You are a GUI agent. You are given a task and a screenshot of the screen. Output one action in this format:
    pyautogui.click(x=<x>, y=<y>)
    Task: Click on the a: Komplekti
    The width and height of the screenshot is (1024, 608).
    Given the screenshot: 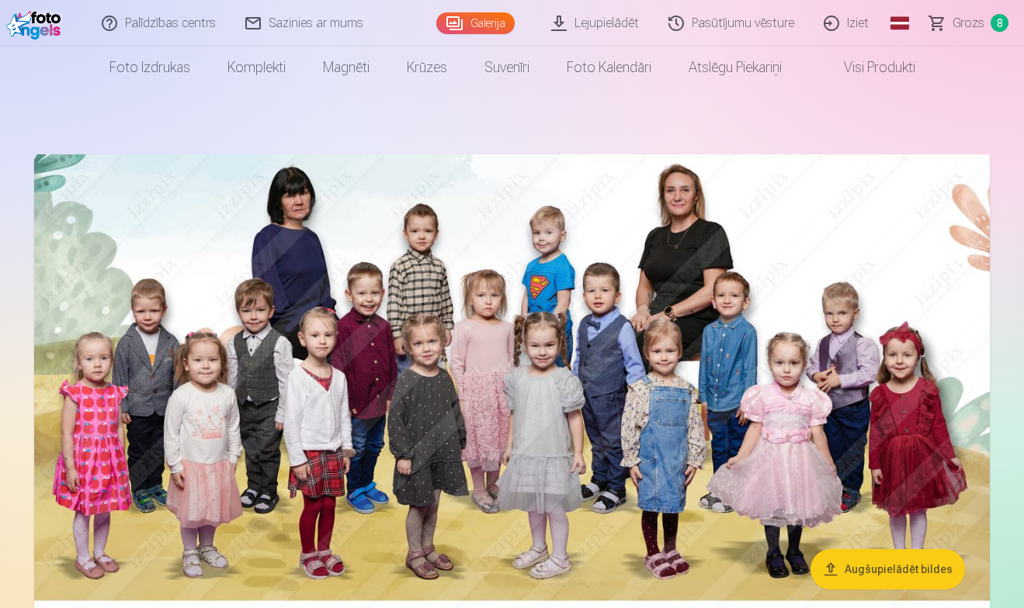 What is the action you would take?
    pyautogui.click(x=256, y=68)
    